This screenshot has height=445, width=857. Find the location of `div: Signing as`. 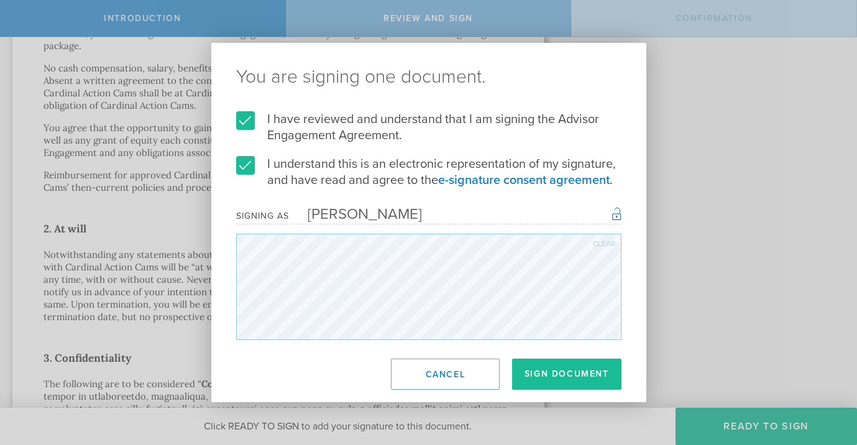

div: Signing as is located at coordinates (262, 216).